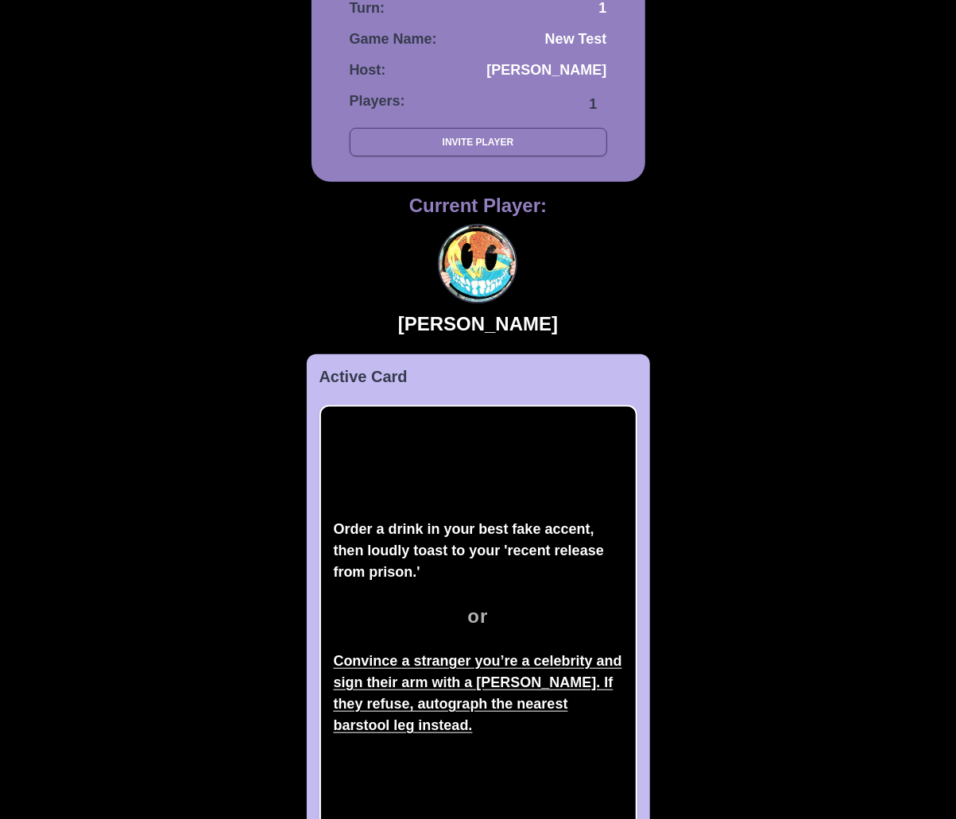 The width and height of the screenshot is (956, 819). What do you see at coordinates (478, 617) in the screenshot?
I see `span: or` at bounding box center [478, 617].